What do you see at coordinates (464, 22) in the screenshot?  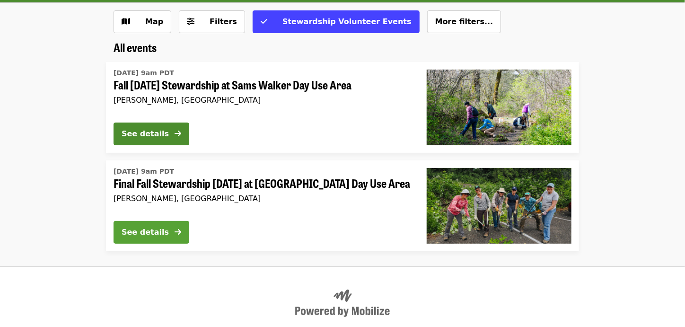 I see `button: More filters...` at bounding box center [464, 22].